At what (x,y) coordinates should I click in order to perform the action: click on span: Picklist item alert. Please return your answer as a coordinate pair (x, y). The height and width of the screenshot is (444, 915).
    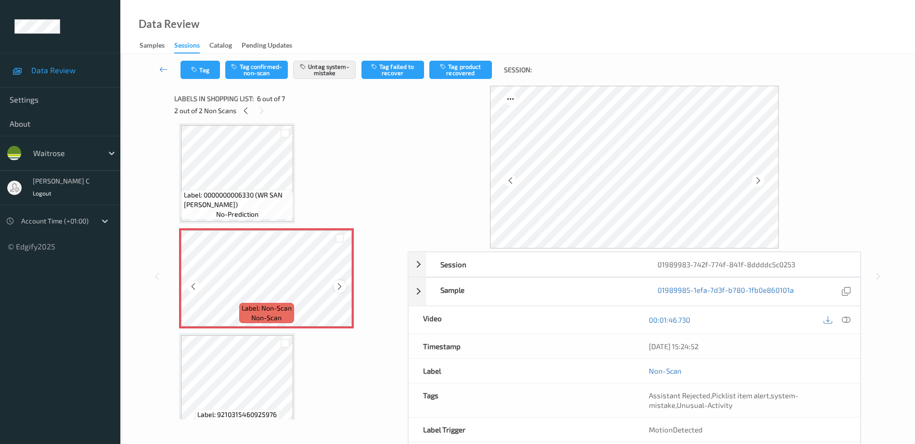
    Looking at the image, I should click on (741, 395).